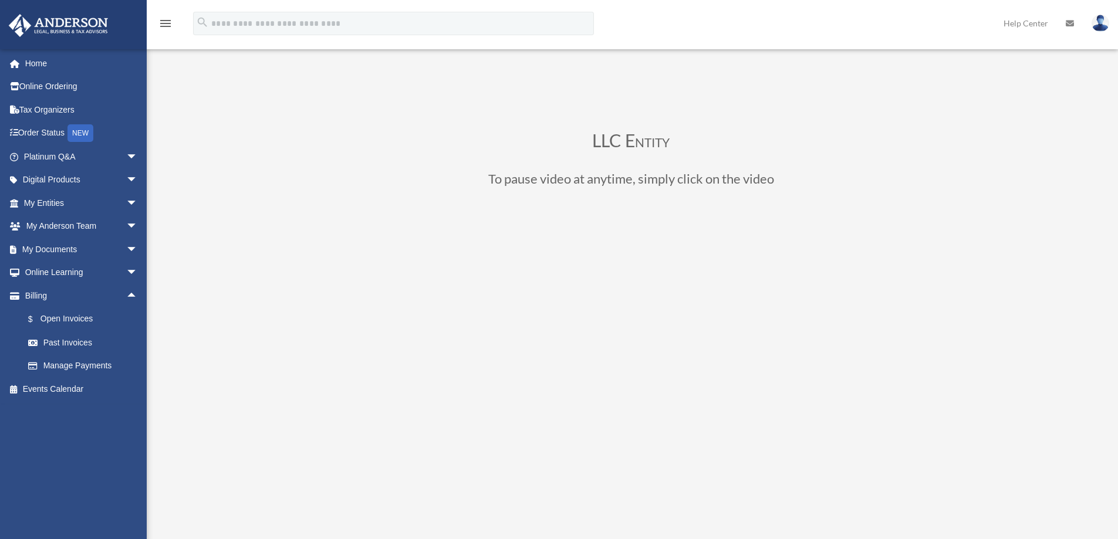 This screenshot has width=1118, height=539. Describe the element at coordinates (631, 182) in the screenshot. I see `h3: To pause video at anytime, simply click on the video` at that location.